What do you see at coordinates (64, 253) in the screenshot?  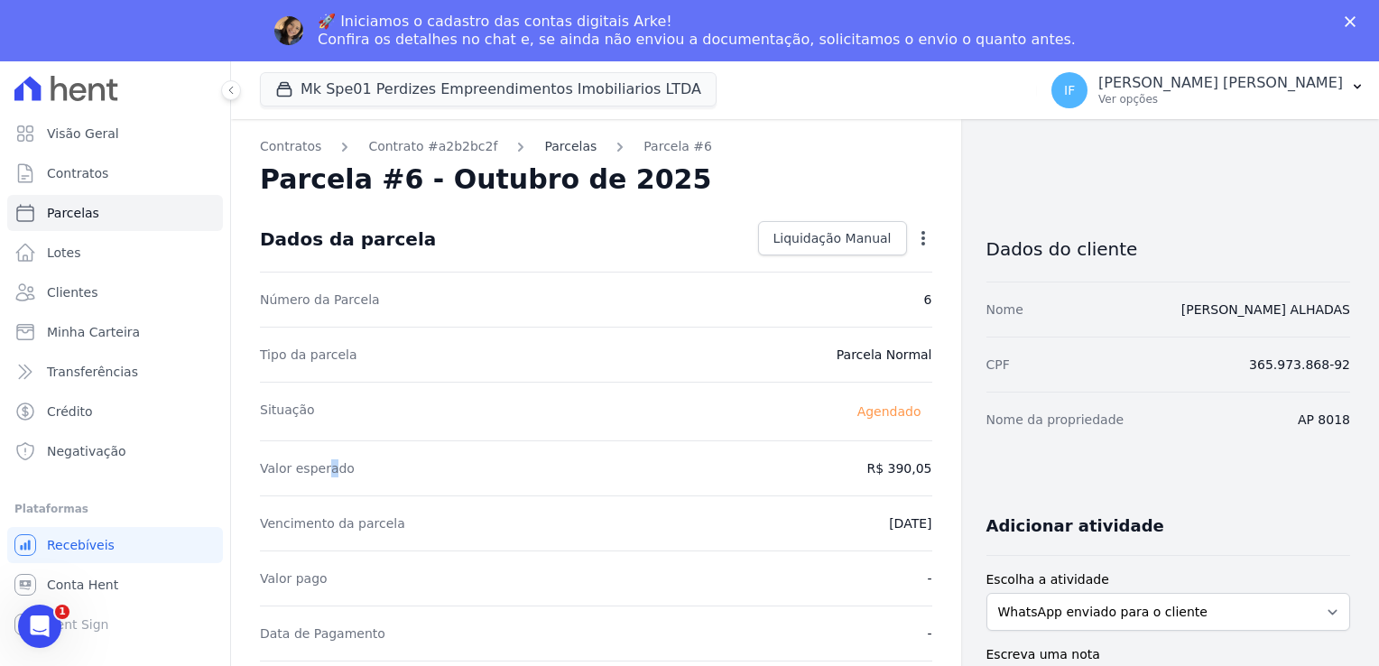 I see `span: Lotes` at bounding box center [64, 253].